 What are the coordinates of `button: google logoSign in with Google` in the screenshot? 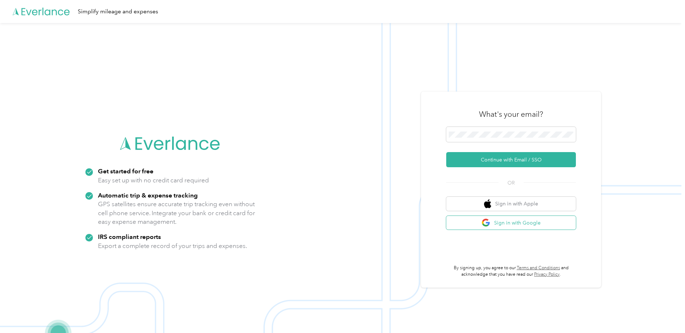 It's located at (511, 223).